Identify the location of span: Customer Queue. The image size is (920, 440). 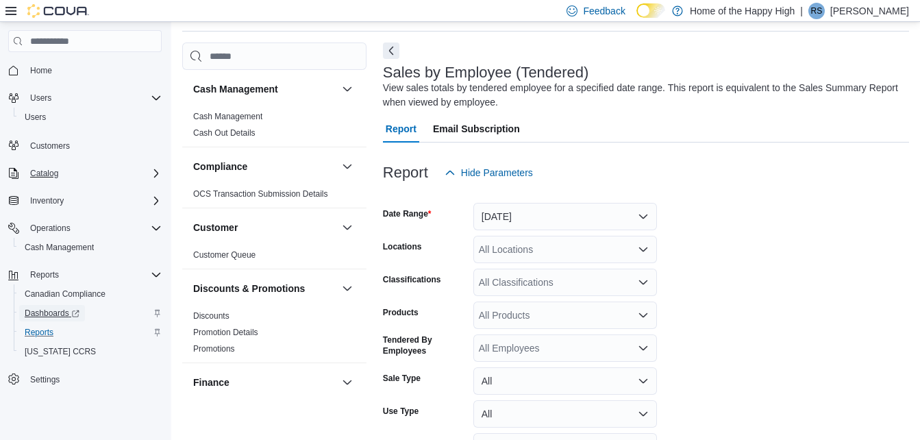
(224, 255).